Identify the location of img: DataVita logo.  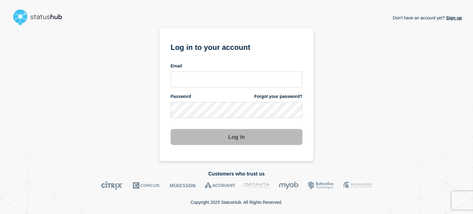
(257, 186).